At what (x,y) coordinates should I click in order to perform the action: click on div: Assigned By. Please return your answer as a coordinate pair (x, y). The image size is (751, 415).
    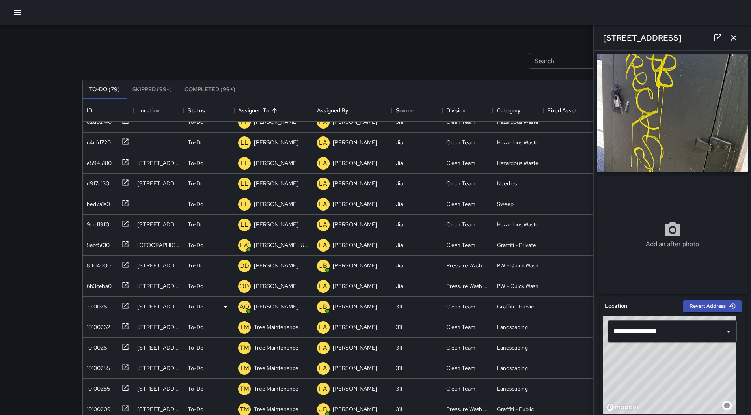
    Looking at the image, I should click on (332, 110).